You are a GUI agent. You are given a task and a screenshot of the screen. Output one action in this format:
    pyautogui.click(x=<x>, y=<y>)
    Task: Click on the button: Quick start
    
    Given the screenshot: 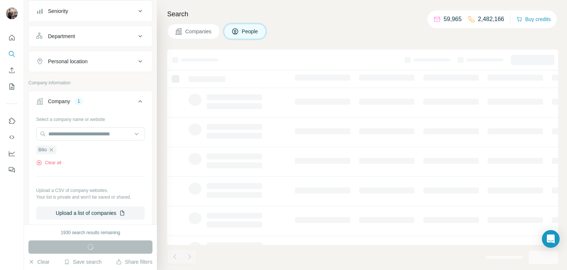 What is the action you would take?
    pyautogui.click(x=12, y=38)
    